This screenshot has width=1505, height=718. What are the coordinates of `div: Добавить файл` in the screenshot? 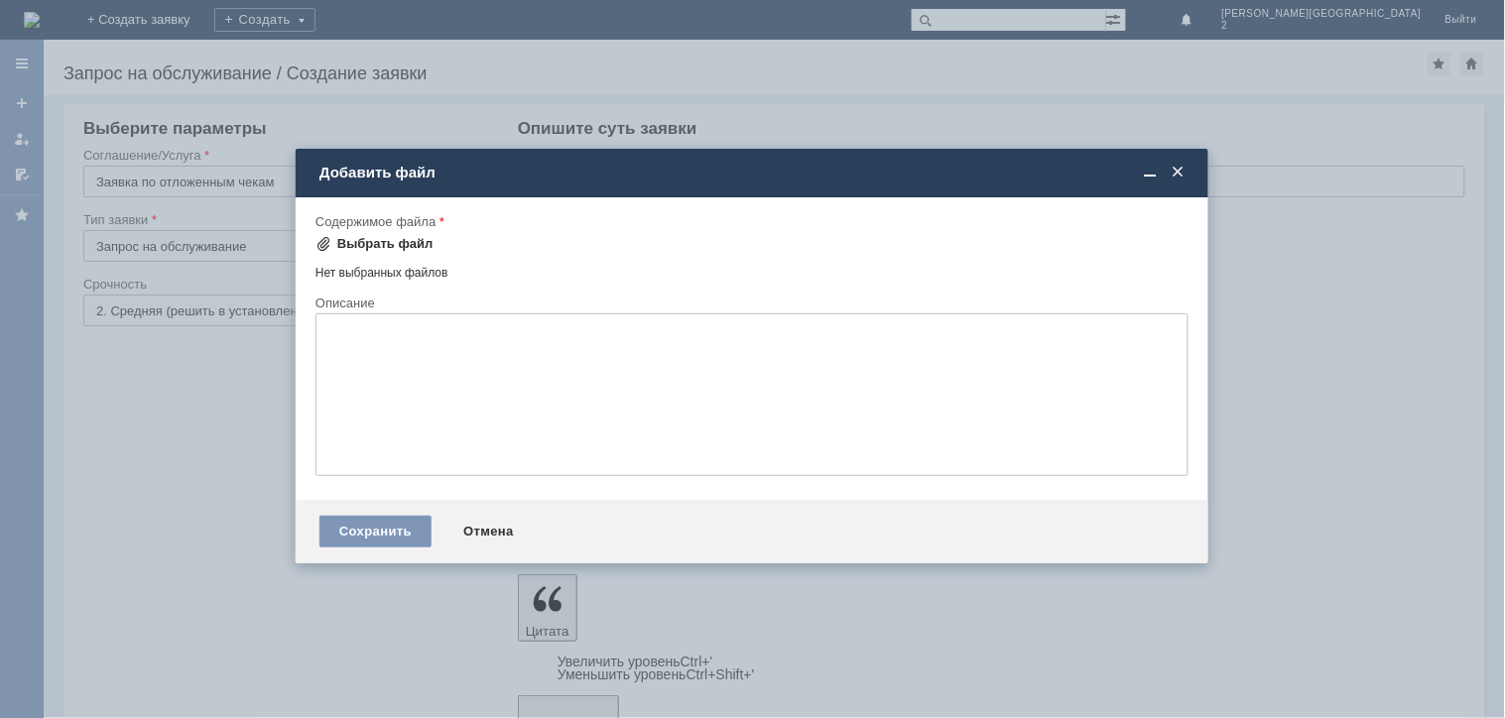 It's located at (754, 173).